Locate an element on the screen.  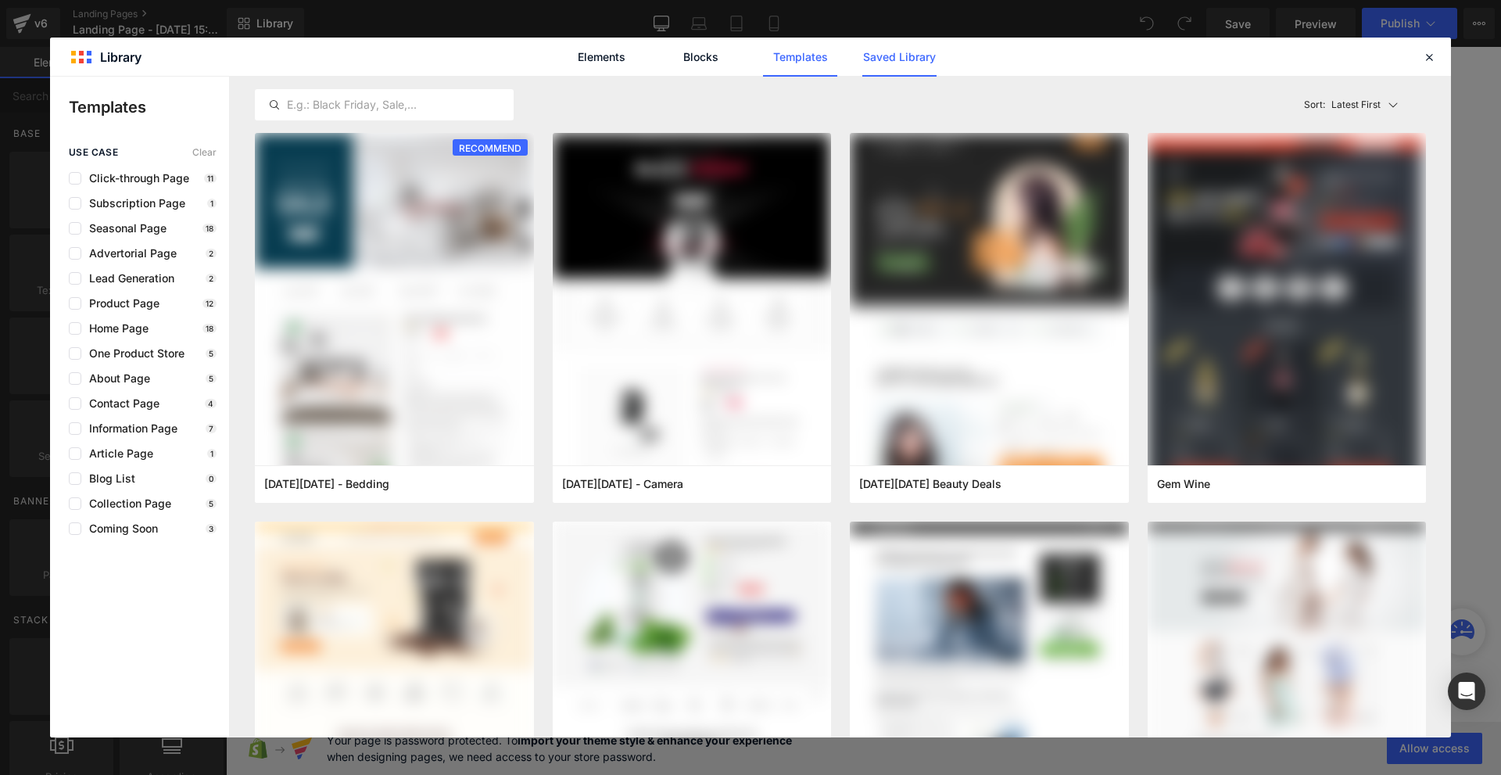
span: Black Friday Beauty Deals is located at coordinates (930, 484).